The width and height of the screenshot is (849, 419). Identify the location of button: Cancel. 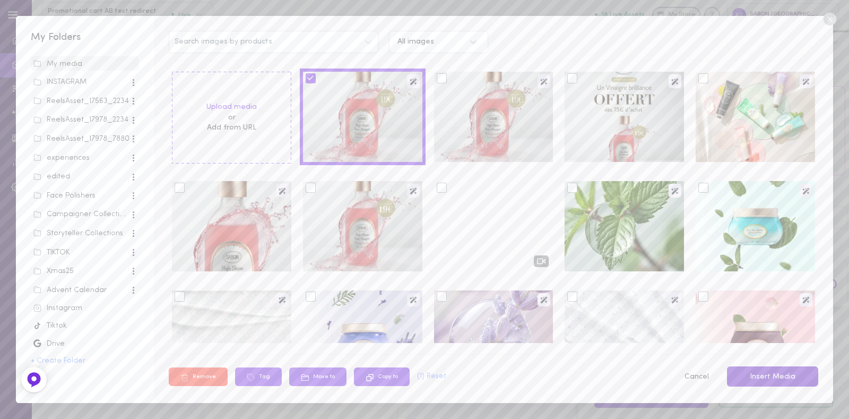
(696, 377).